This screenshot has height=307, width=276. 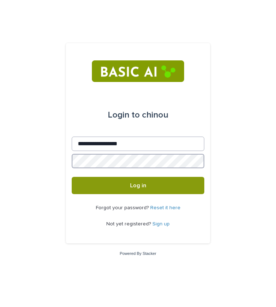 What do you see at coordinates (129, 224) in the screenshot?
I see `span: Not yet registered?` at bounding box center [129, 224].